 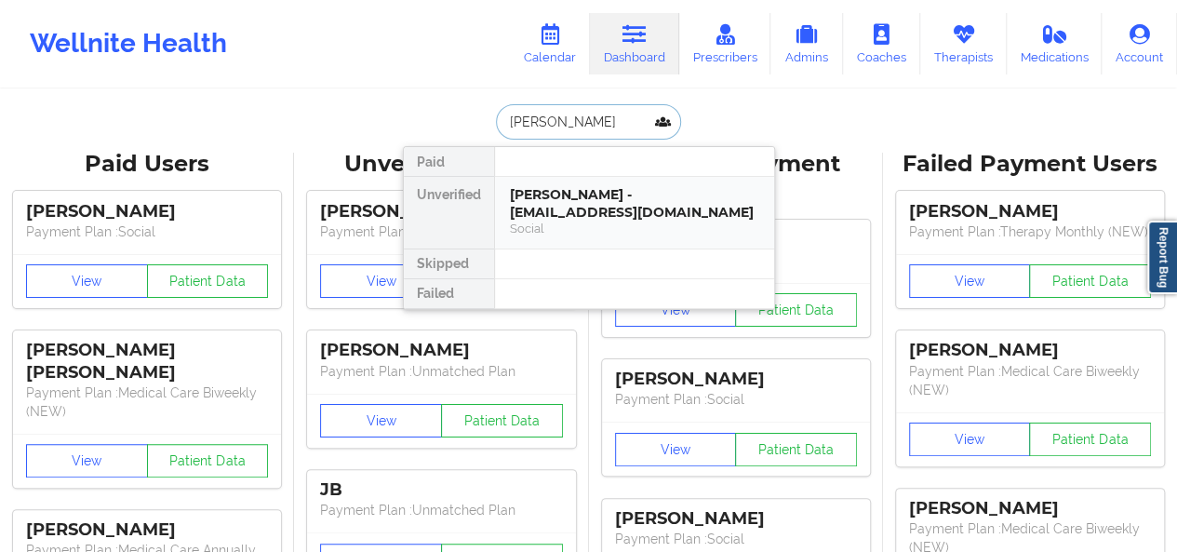 What do you see at coordinates (725, 44) in the screenshot?
I see `a: Prescribers` at bounding box center [725, 44].